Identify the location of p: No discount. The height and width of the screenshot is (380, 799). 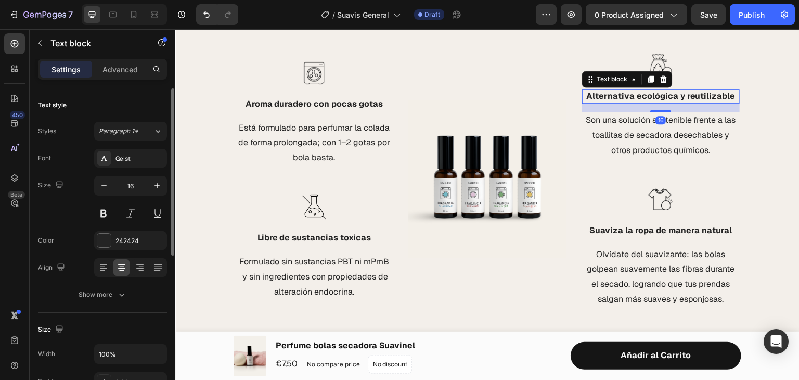
(214, 335).